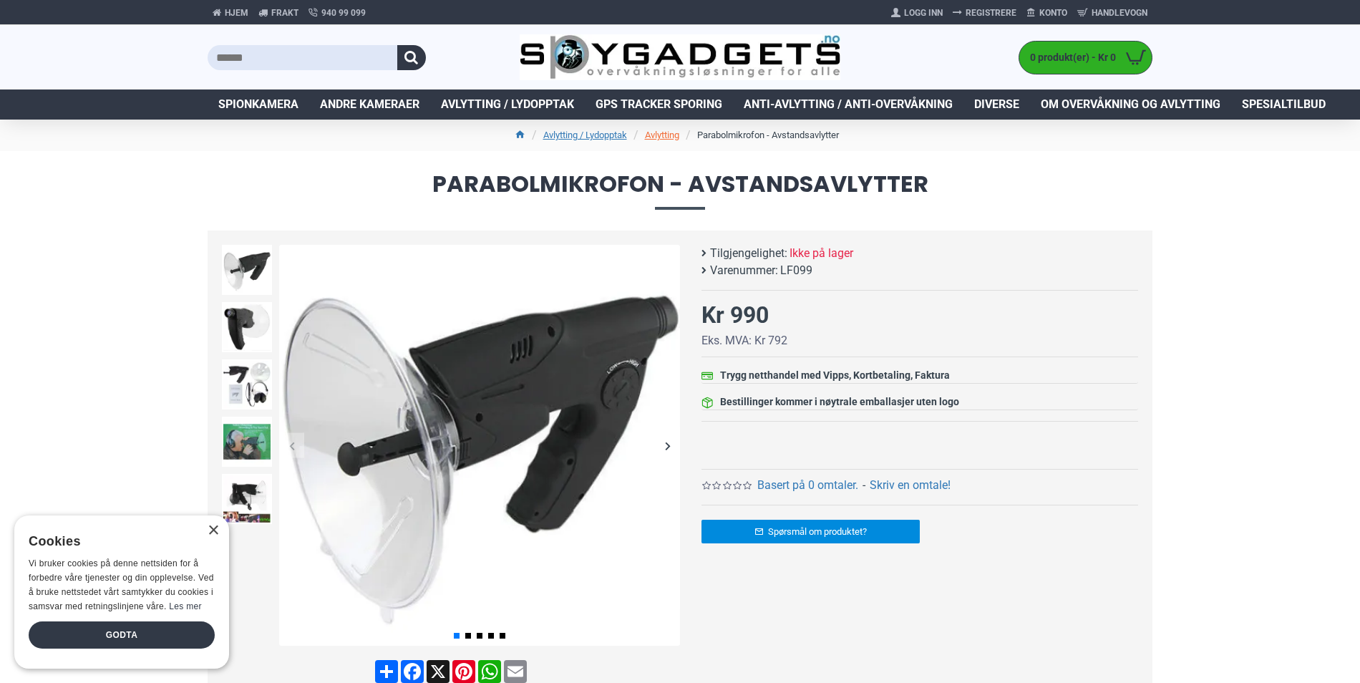  I want to click on a: Avlytting, so click(662, 135).